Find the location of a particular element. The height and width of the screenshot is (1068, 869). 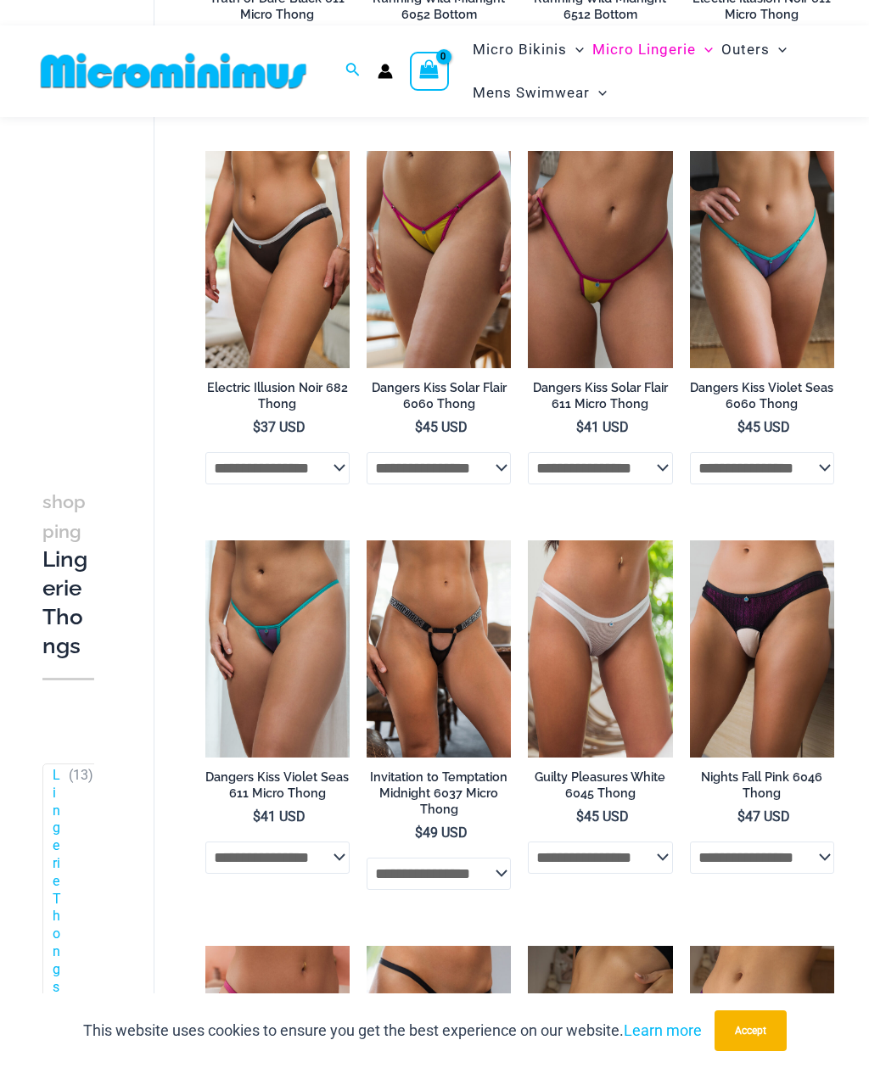

a: View Shopping Cart, empty is located at coordinates (429, 71).